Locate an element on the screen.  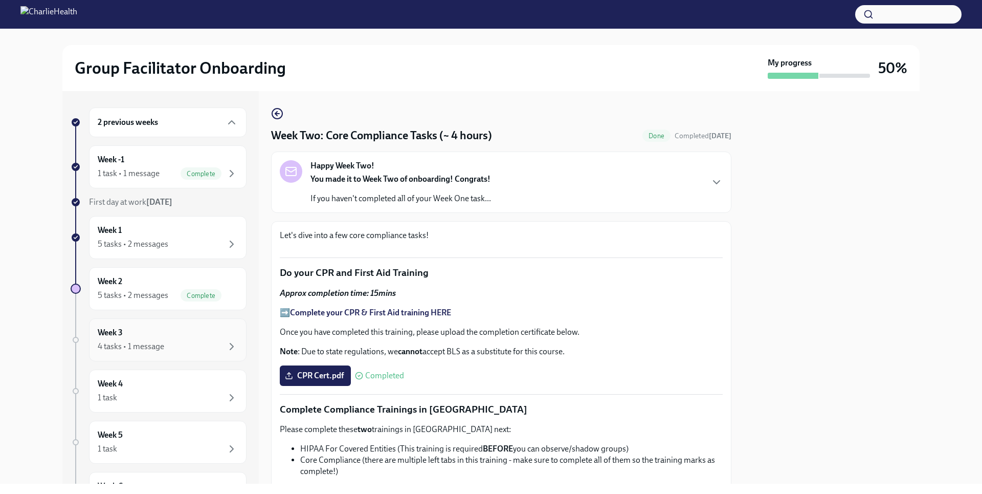
a: Week -11 task • 1 messageComplete is located at coordinates (159, 167).